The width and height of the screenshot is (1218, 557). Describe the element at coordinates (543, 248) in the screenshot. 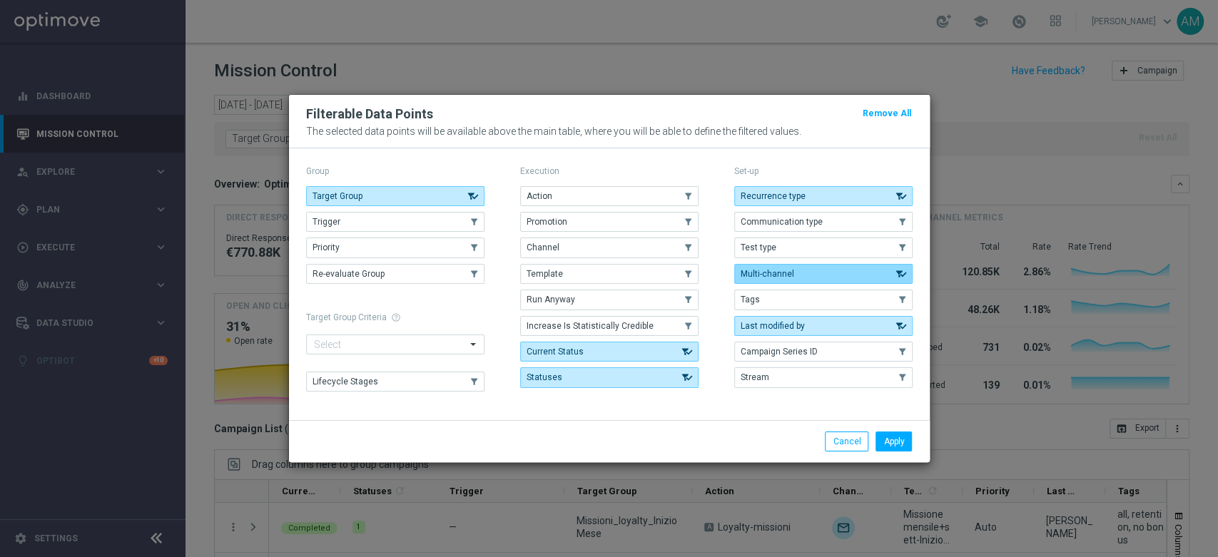

I see `span: Channel` at that location.